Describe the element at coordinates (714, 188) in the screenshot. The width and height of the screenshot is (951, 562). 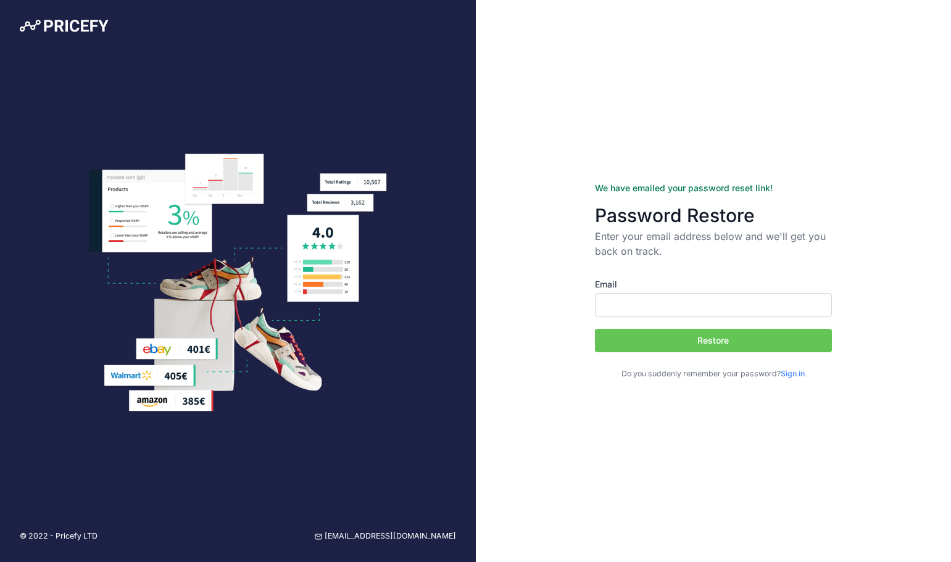
I see `div: We have emailed your password reset link!` at that location.